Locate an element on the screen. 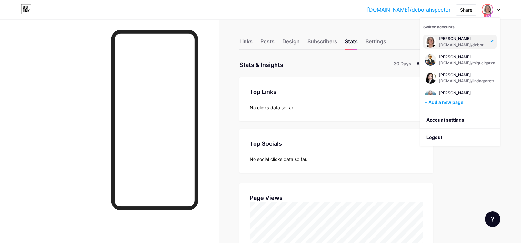 The image size is (521, 243). div: Stats & Insights is located at coordinates (261, 65).